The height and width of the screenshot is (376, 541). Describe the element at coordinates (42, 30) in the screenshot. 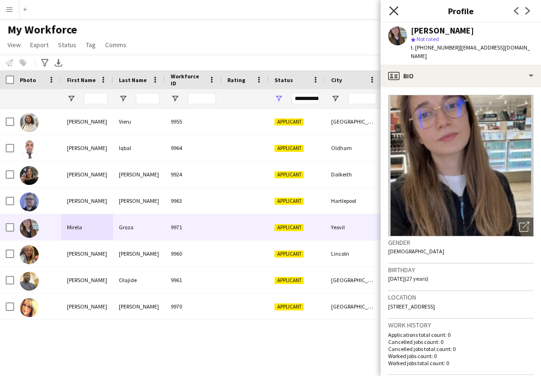

I see `span: My Workforce` at that location.